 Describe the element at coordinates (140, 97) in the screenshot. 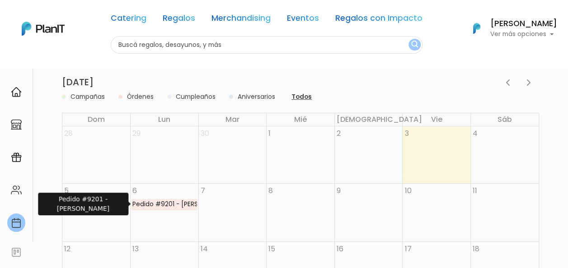

I see `button: Órdenes` at that location.